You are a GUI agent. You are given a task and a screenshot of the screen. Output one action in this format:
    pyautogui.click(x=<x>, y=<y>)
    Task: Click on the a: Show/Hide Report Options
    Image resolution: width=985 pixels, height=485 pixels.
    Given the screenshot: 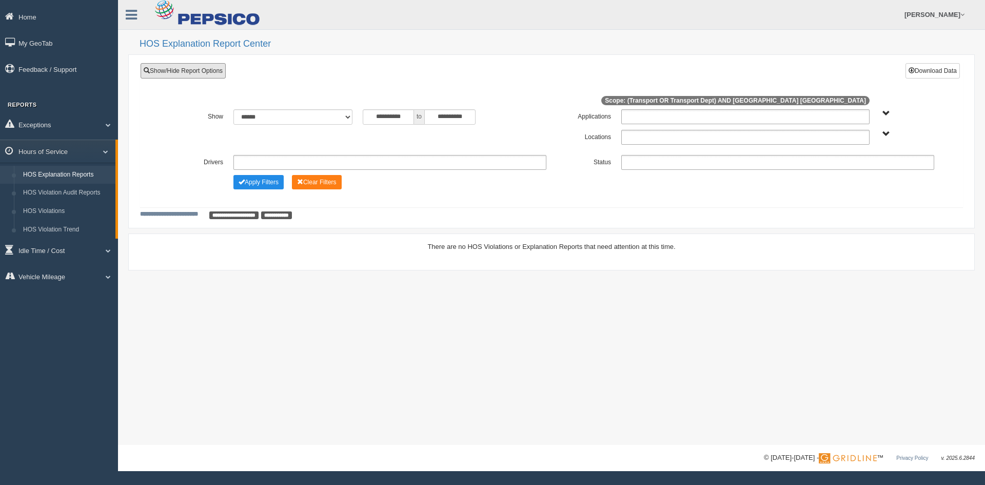 What is the action you would take?
    pyautogui.click(x=183, y=71)
    